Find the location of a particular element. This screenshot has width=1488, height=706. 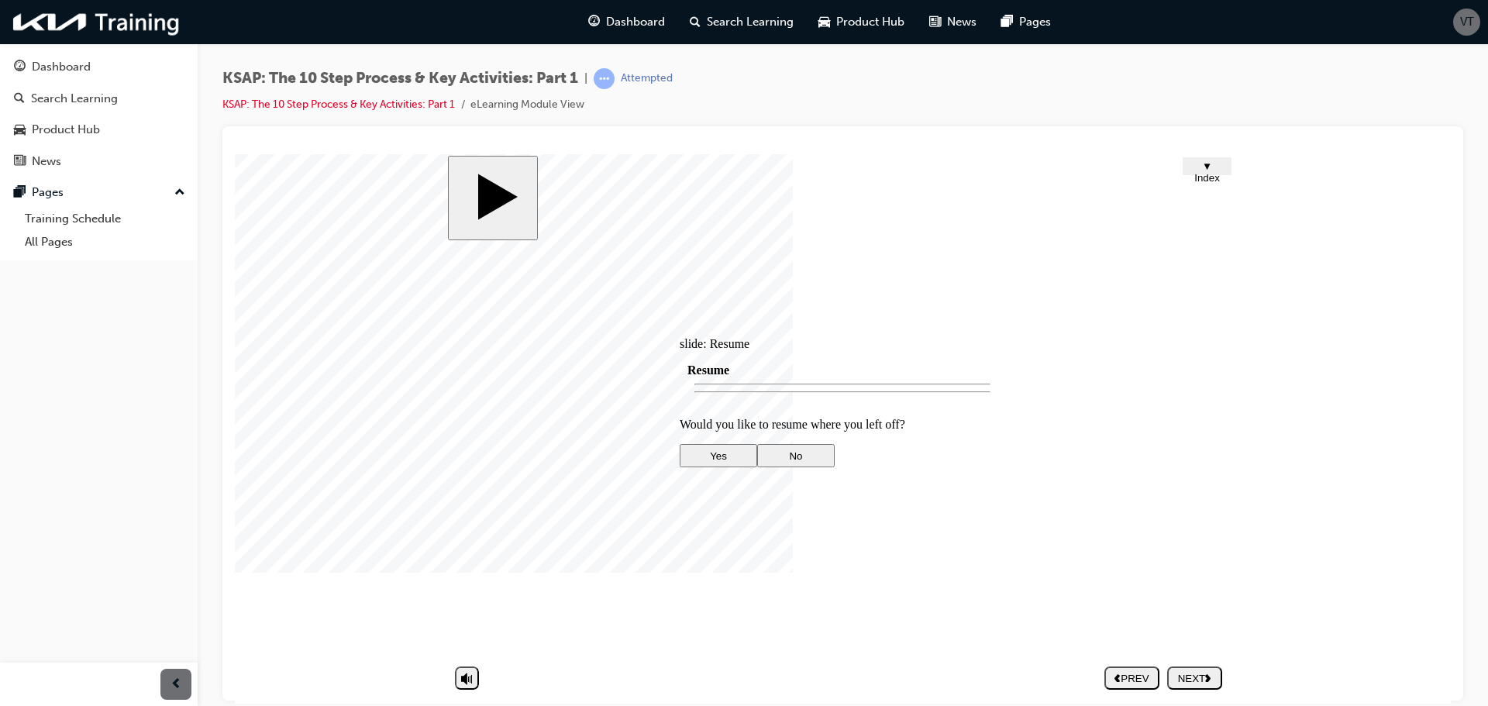

span: up-icon is located at coordinates (180, 193).